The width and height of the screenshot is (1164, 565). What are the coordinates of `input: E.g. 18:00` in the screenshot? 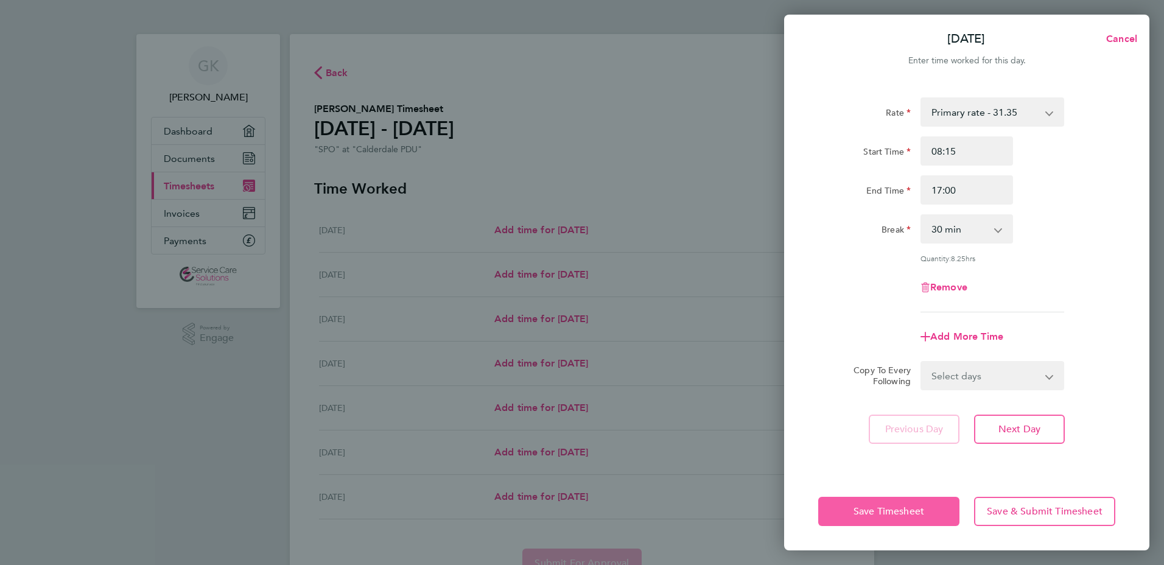 It's located at (967, 190).